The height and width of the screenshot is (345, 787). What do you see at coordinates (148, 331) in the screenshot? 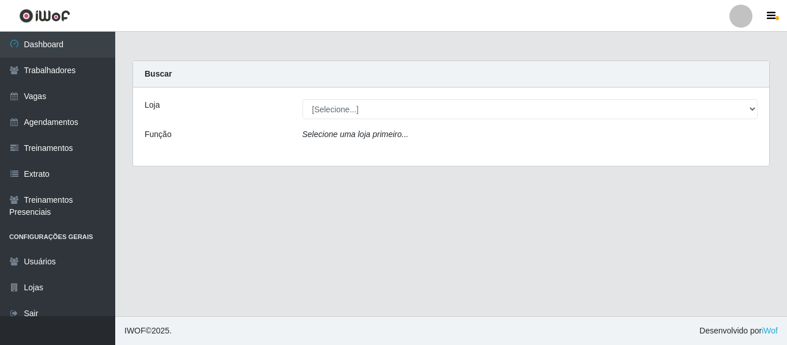
I see `span: © 2025 .` at bounding box center [148, 331].